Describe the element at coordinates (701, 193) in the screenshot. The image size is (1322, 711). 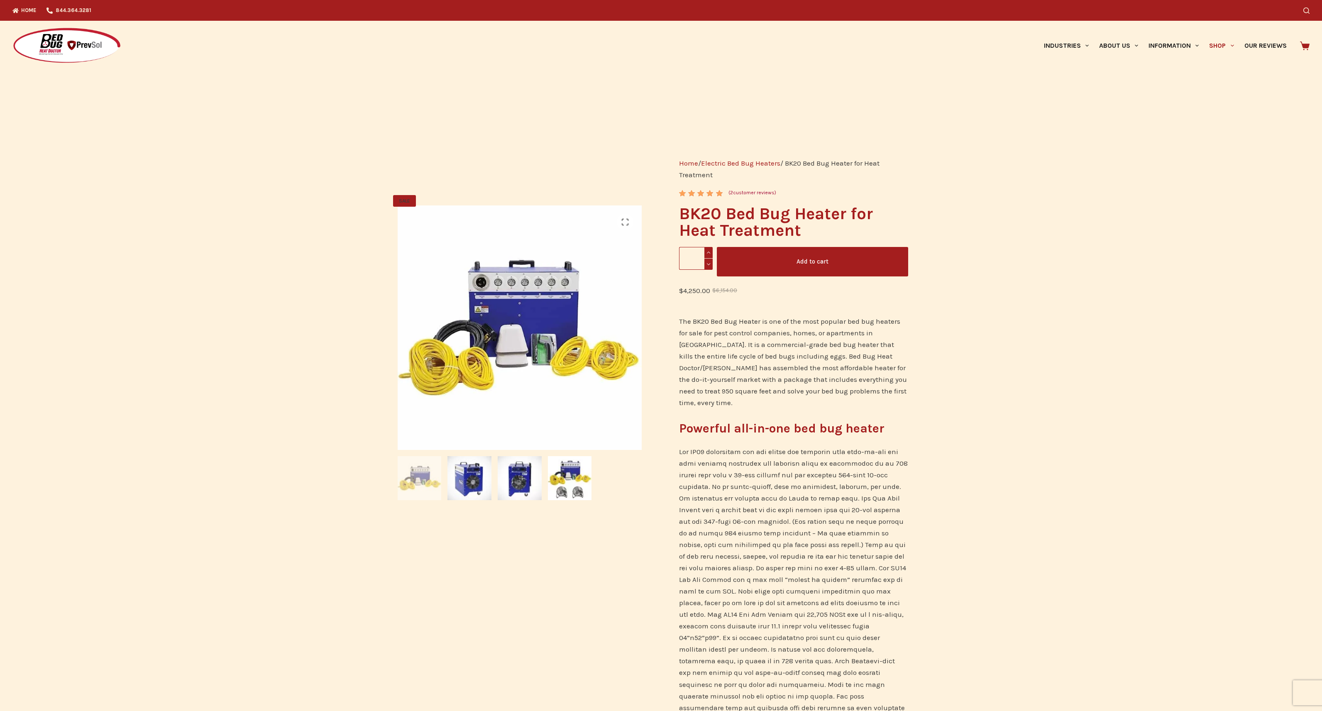
I see `div: Rated 5.00 out of 5` at that location.